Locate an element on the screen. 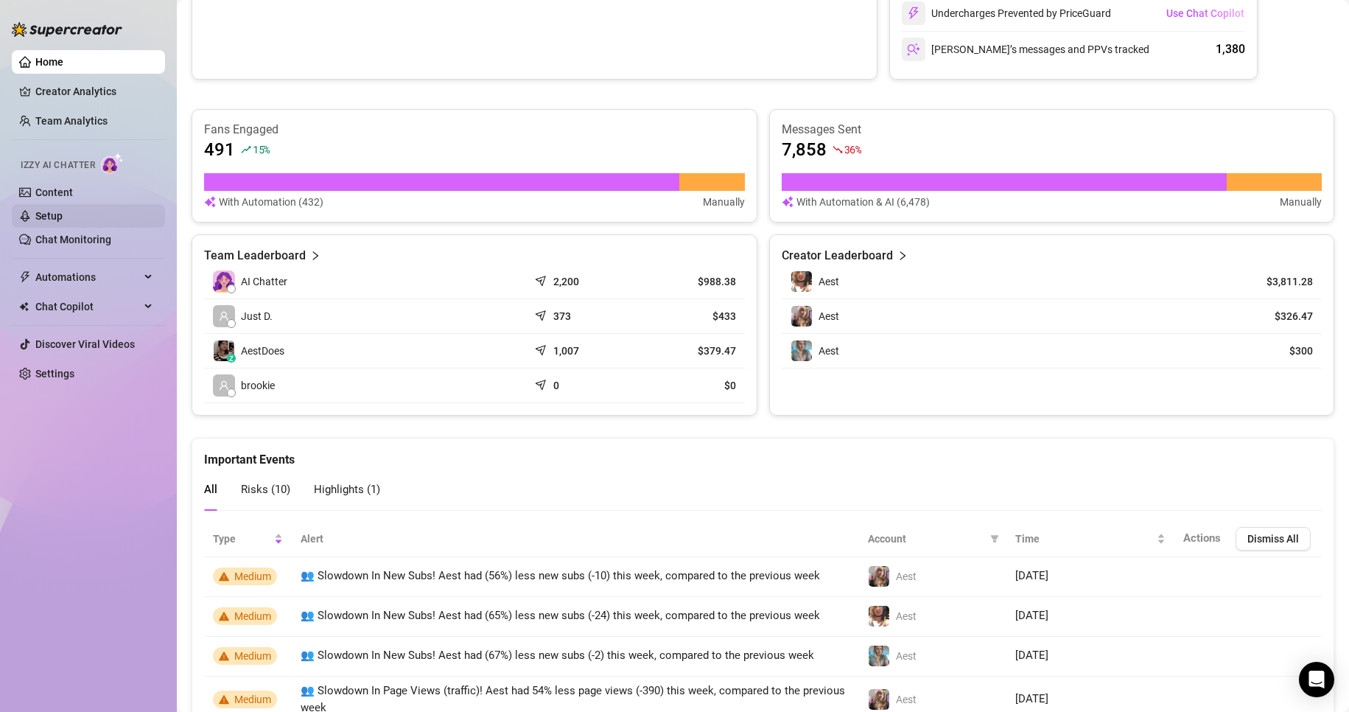 The width and height of the screenshot is (1349, 712). article: $300 is located at coordinates (1279, 351).